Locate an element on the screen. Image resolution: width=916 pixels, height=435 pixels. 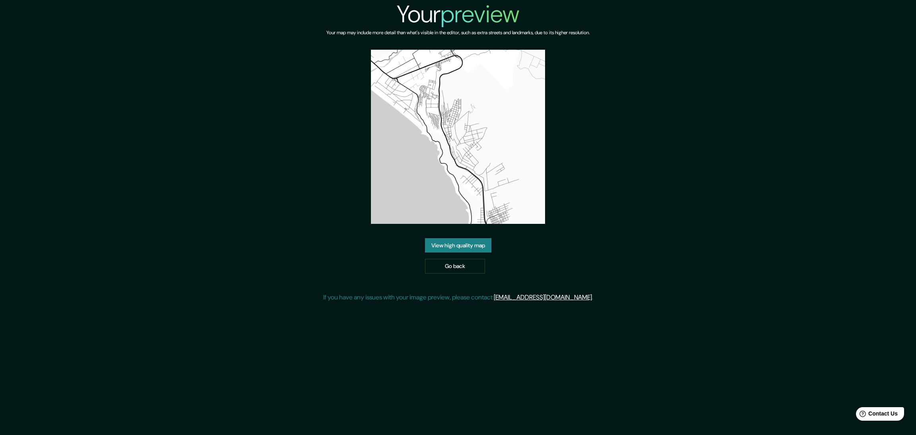
p: If you have any issues with your image preview, please contact . is located at coordinates (458, 297).